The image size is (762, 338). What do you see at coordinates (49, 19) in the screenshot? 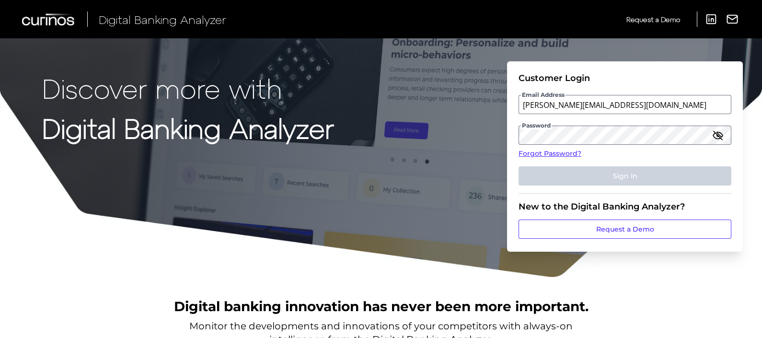
I see `img: Curinos` at bounding box center [49, 19].